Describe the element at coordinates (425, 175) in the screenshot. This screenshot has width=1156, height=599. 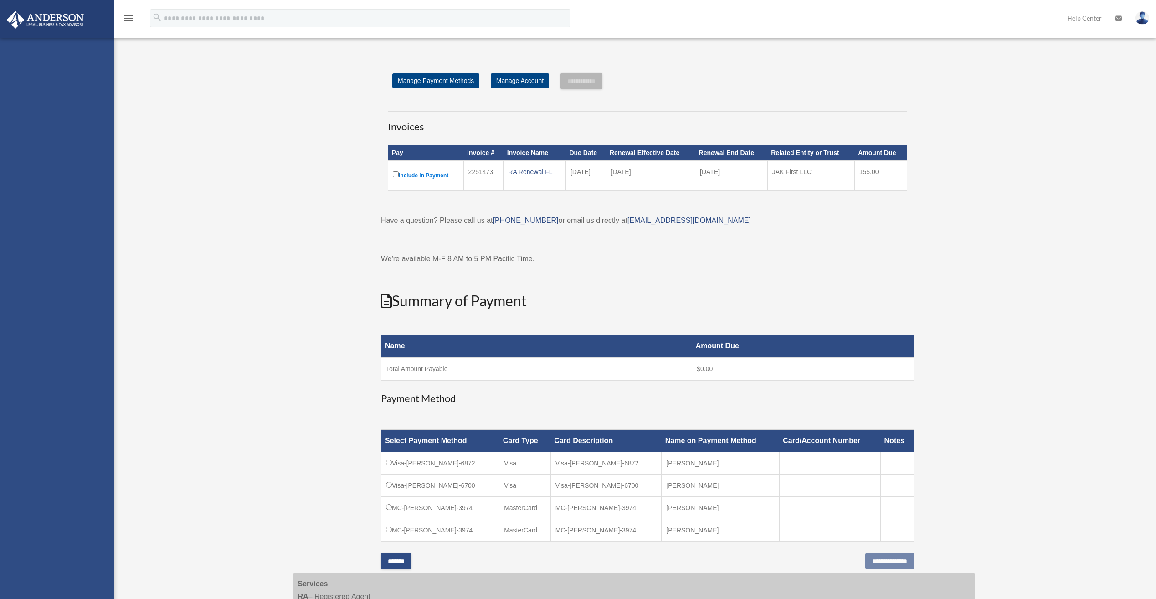
I see `label: Include in Payment` at that location.